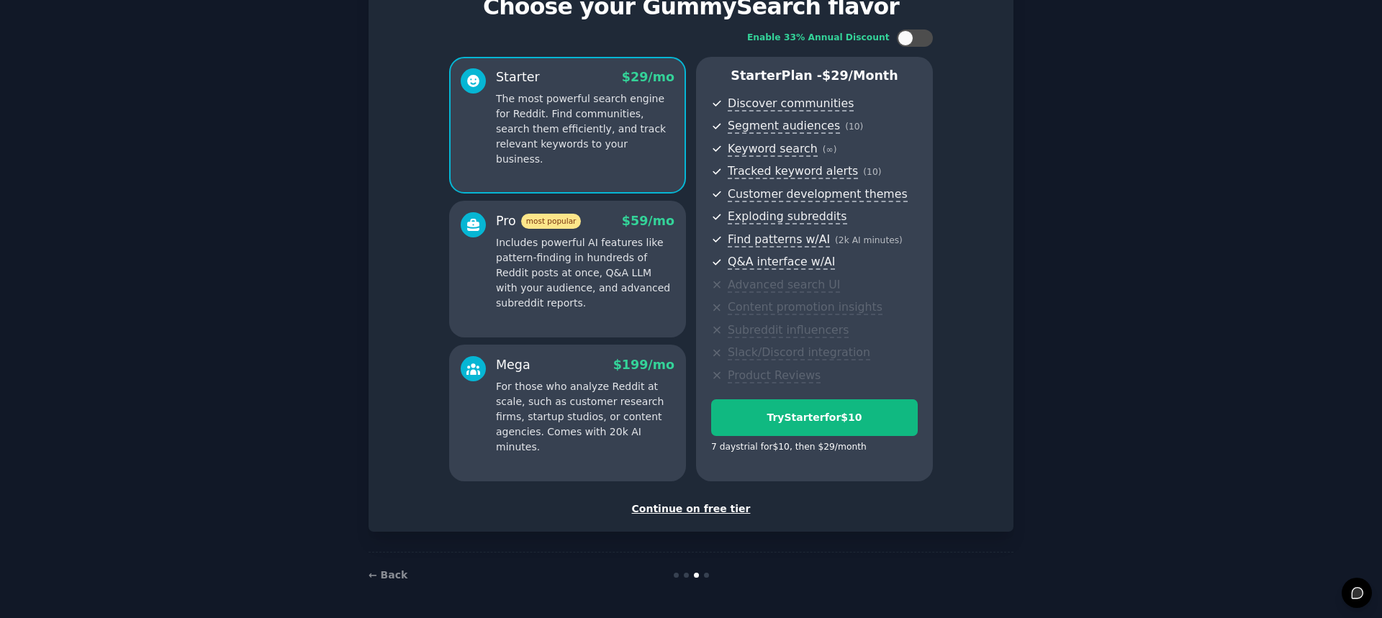 This screenshot has height=618, width=1382. I want to click on span: $ 29 /mo, so click(648, 77).